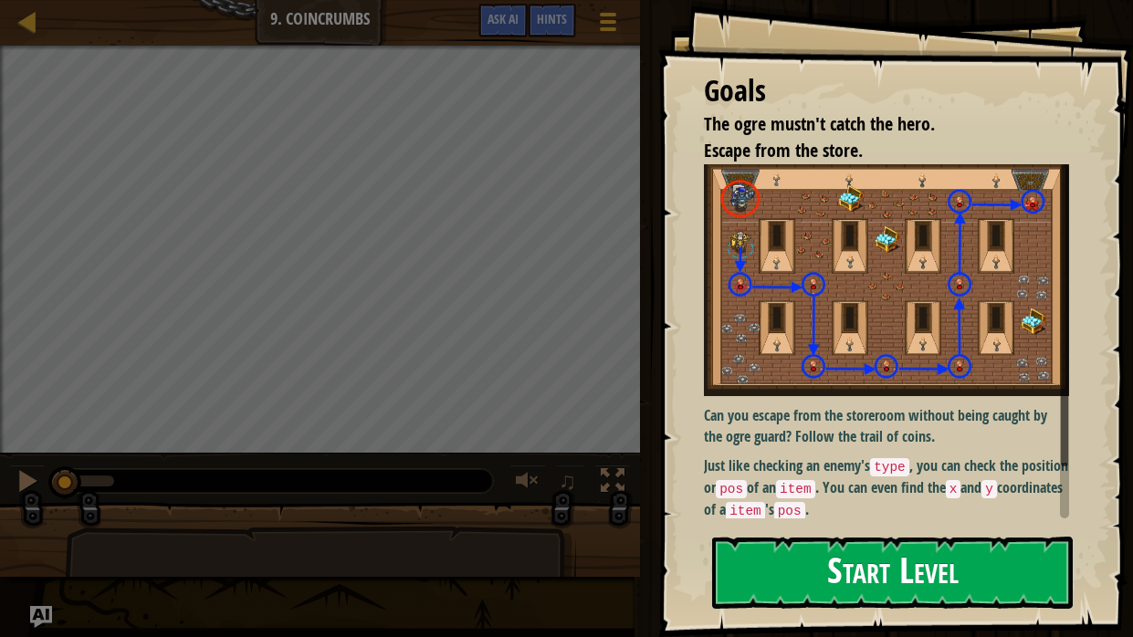 The height and width of the screenshot is (637, 1133). I want to click on code: type, so click(889, 468).